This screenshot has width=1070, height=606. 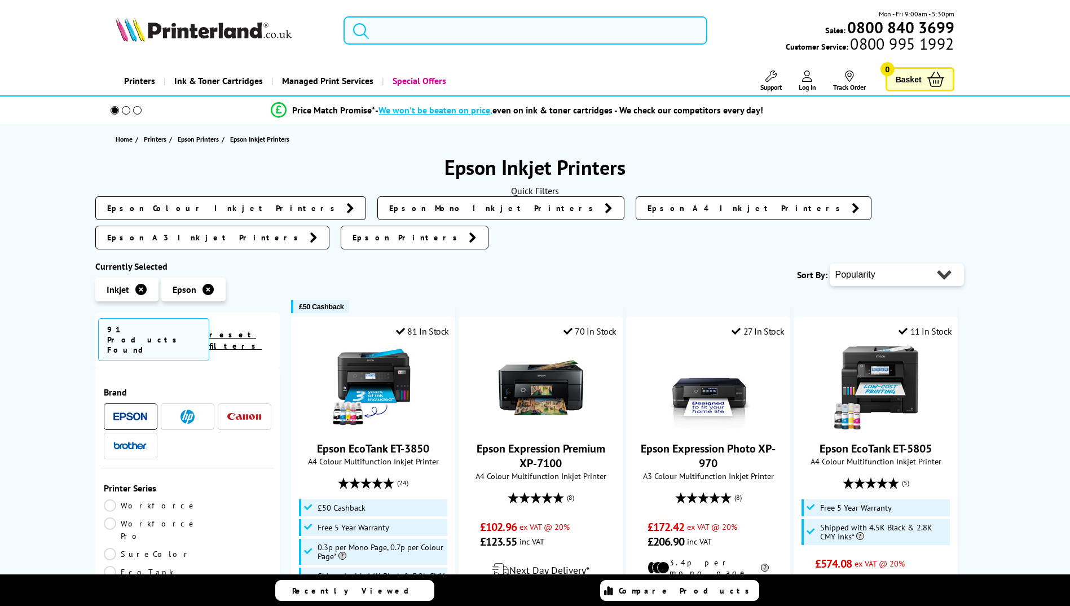 I want to click on div: modal_delivery, so click(x=540, y=570).